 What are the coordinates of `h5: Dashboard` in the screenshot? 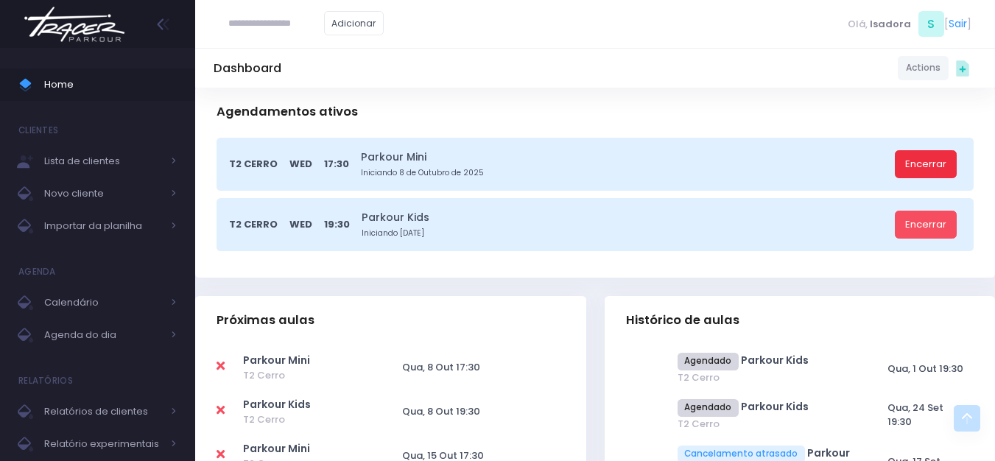 It's located at (247, 68).